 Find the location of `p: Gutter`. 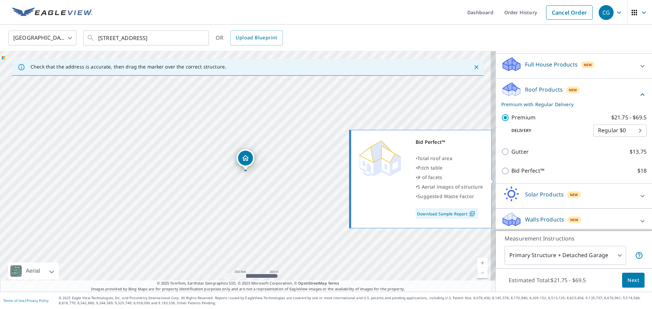

p: Gutter is located at coordinates (520, 152).